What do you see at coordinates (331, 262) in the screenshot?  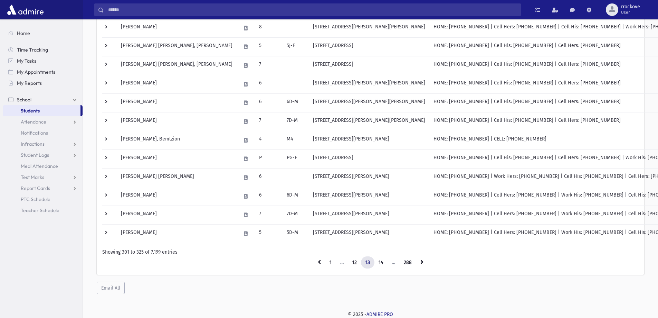 I see `a: 1` at bounding box center [331, 262].